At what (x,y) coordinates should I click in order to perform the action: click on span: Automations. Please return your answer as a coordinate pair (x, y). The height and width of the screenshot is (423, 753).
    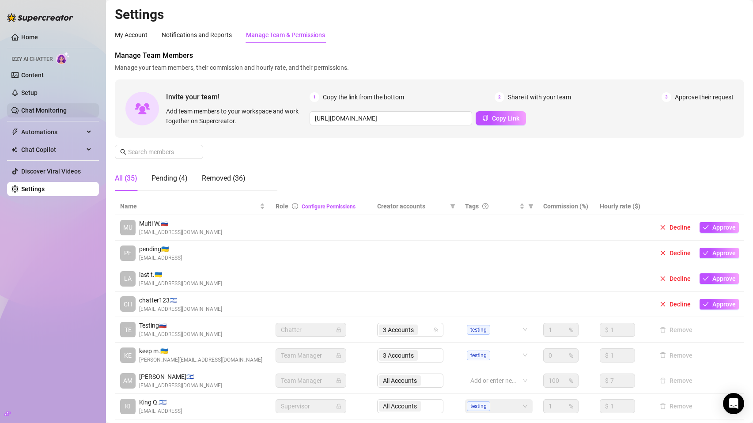
    Looking at the image, I should click on (53, 132).